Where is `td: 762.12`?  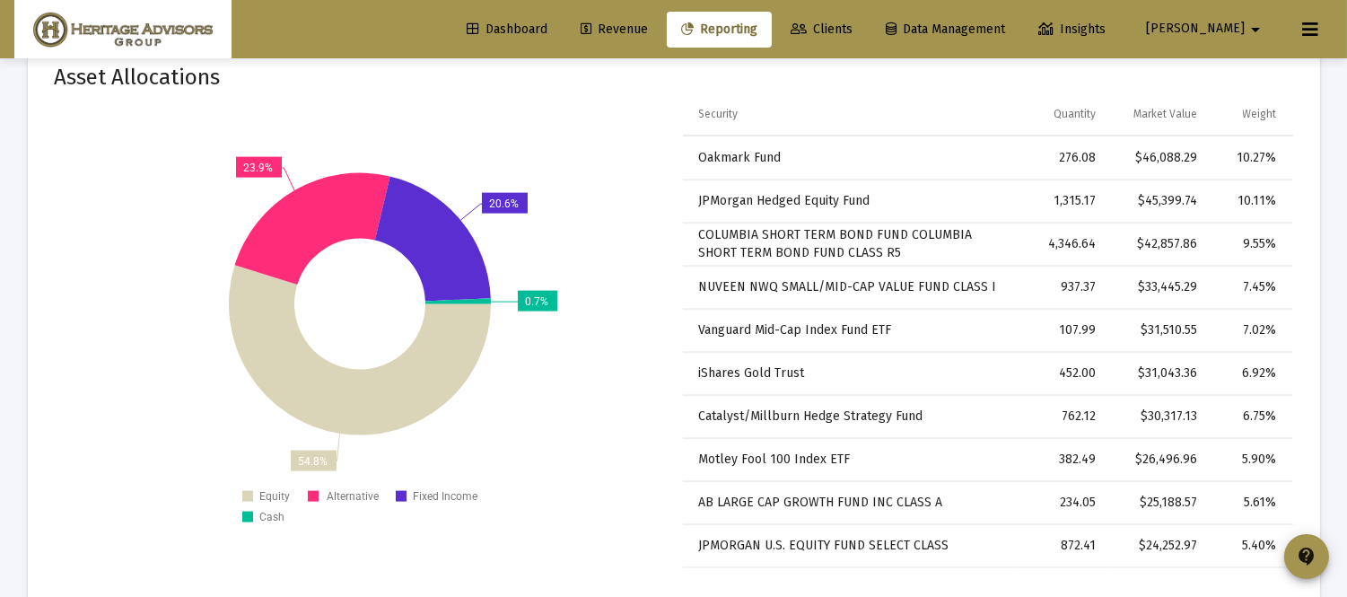 td: 762.12 is located at coordinates (1063, 416).